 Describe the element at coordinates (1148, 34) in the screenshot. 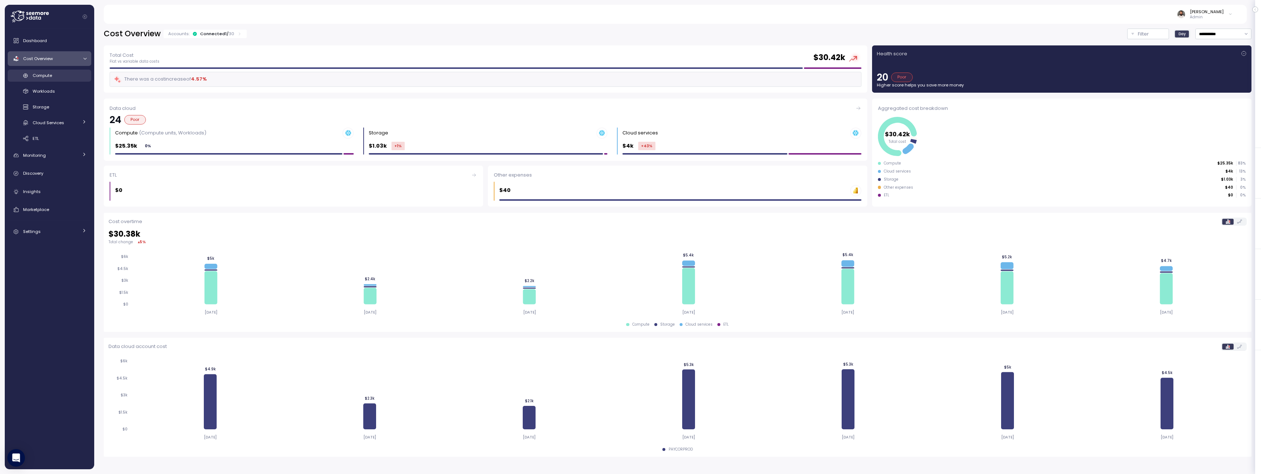

I see `button: Filter` at that location.